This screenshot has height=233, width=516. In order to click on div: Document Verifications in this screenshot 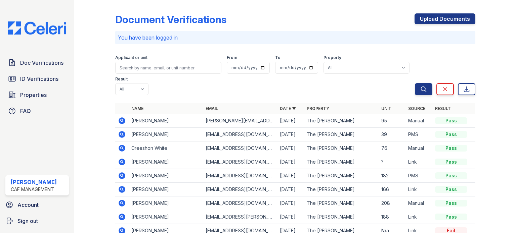, I will do `click(171, 19)`.